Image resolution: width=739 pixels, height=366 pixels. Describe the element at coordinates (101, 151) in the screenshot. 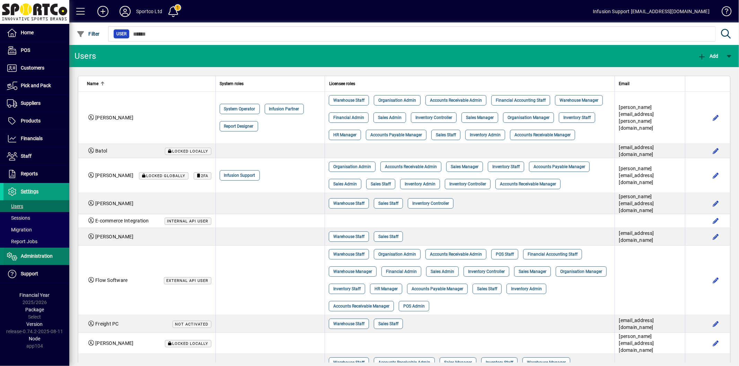

I see `span: Batol` at that location.